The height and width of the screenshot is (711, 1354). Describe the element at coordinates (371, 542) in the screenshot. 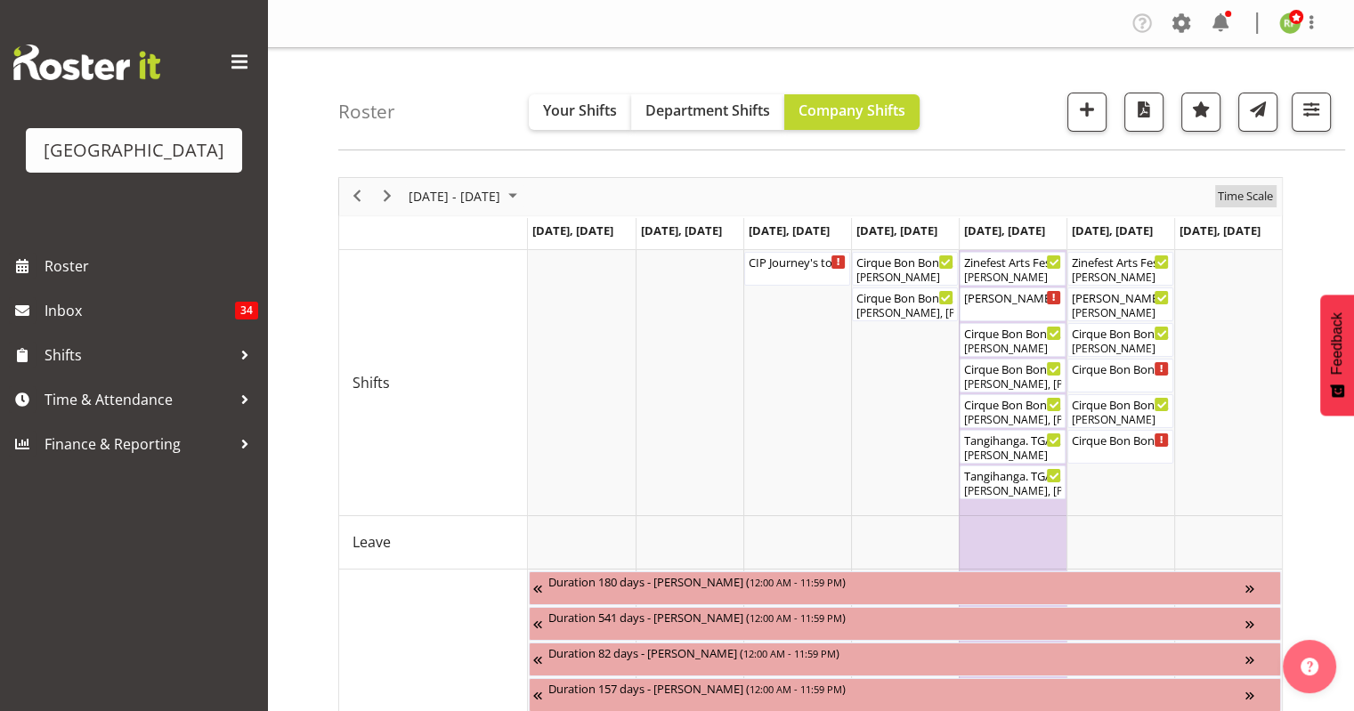

I see `span: Leave` at that location.